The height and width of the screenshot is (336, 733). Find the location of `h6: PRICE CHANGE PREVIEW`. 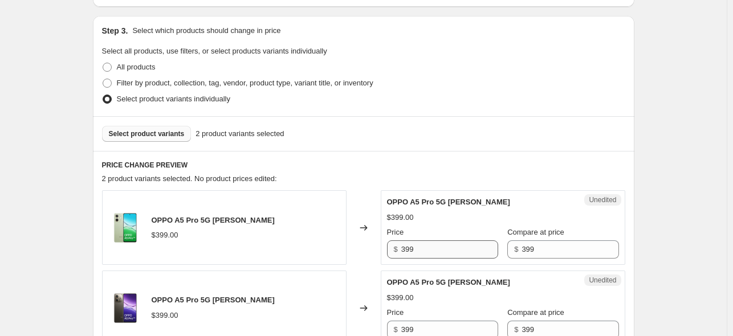

h6: PRICE CHANGE PREVIEW is located at coordinates (364, 165).